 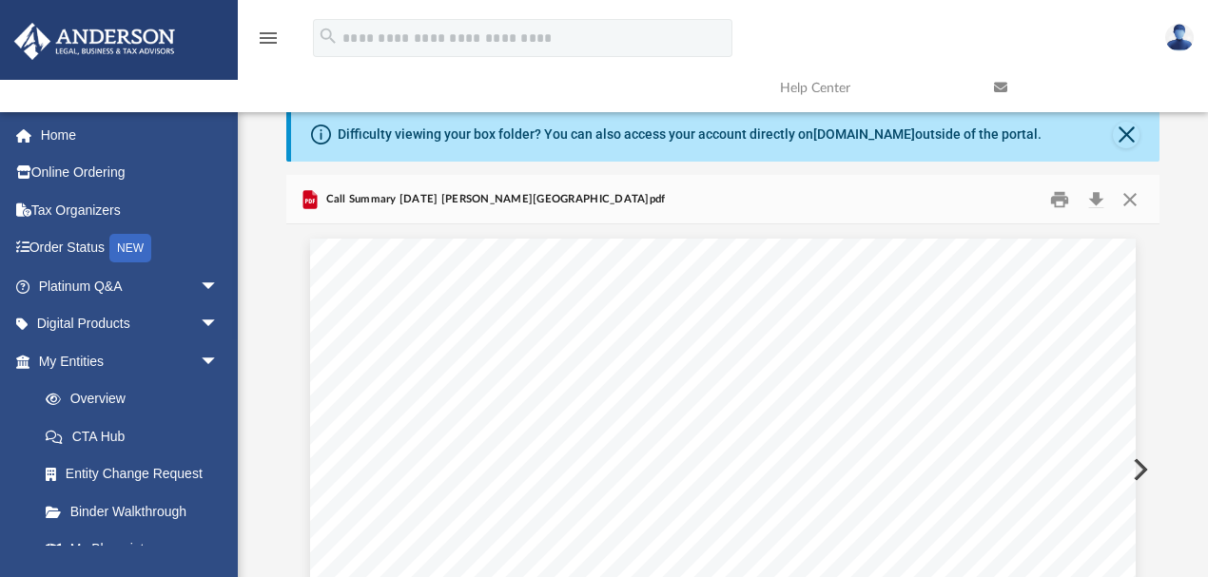 I want to click on i: menu, so click(x=268, y=38).